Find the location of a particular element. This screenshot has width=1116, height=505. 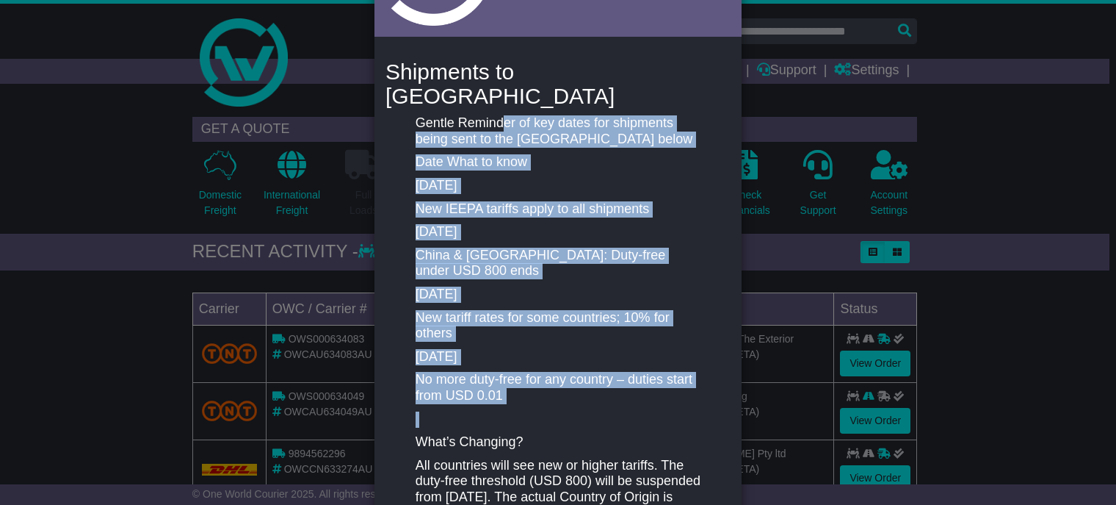

p: No more duty-free for any country – duties start from USD 0.01 is located at coordinates (558, 387).